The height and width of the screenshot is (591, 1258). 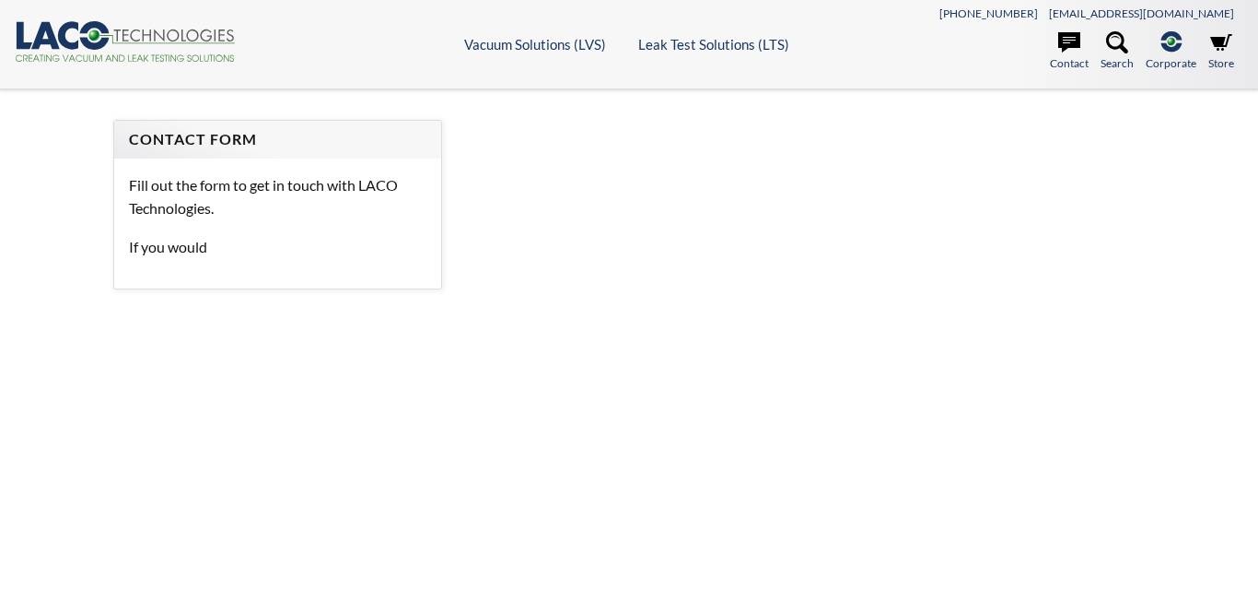 I want to click on a: Leak Test Solutions (LTS), so click(x=714, y=44).